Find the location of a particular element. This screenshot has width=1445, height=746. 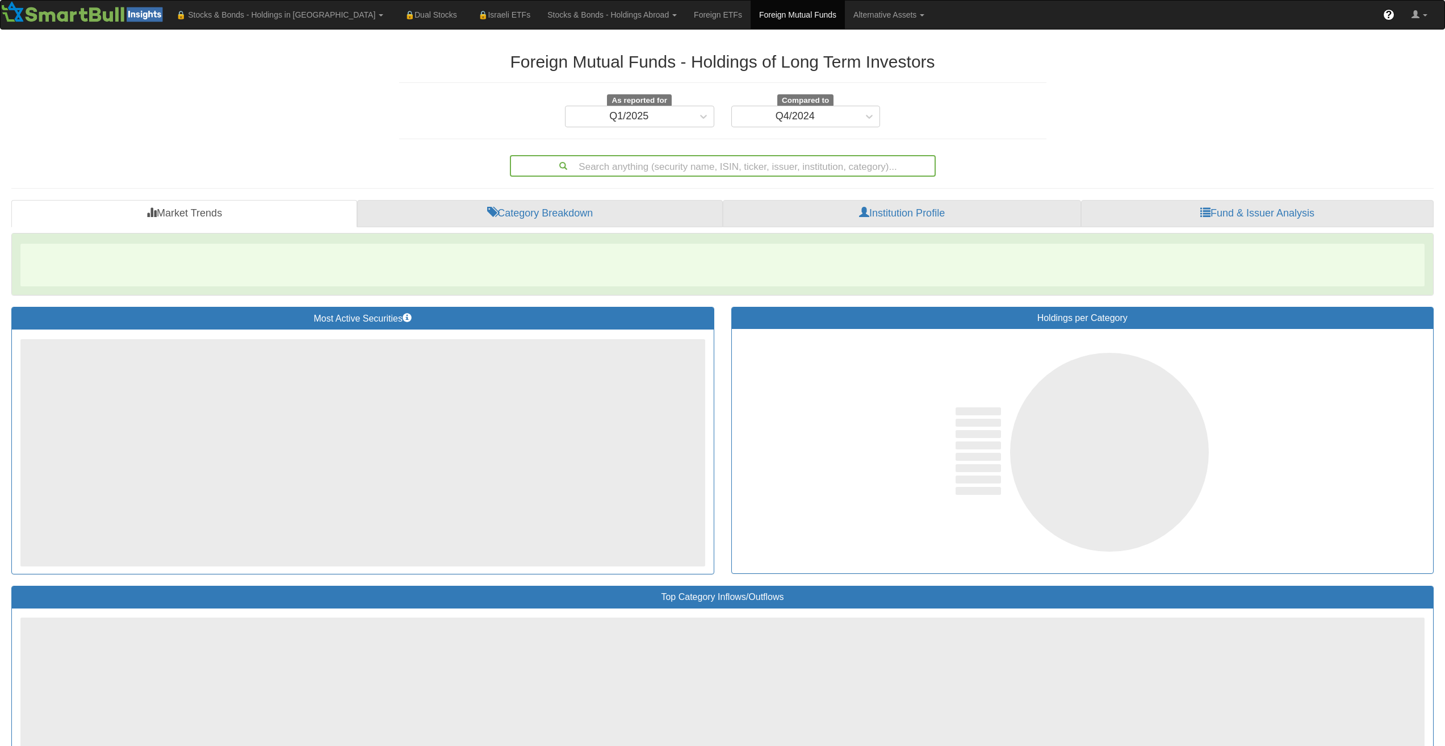

img: Smartbull is located at coordinates (84, 12).